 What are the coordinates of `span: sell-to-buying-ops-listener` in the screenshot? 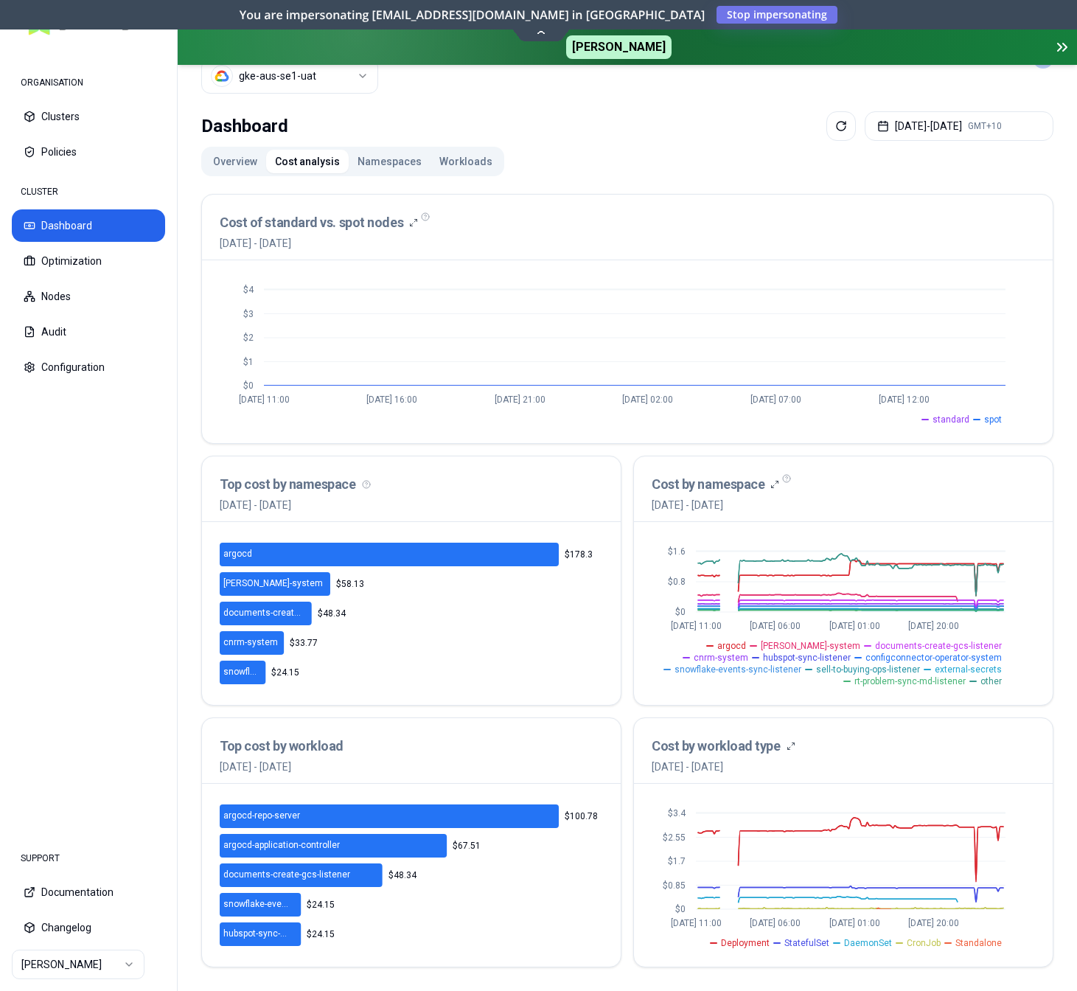 It's located at (868, 669).